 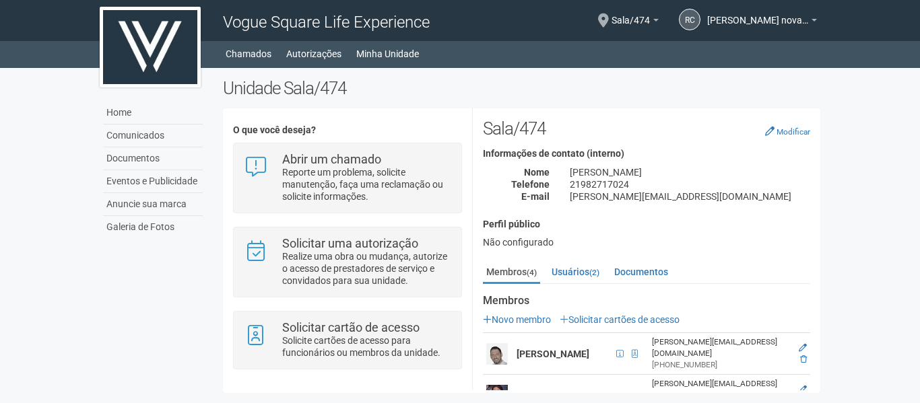 I want to click on a: Membros(4), so click(x=511, y=273).